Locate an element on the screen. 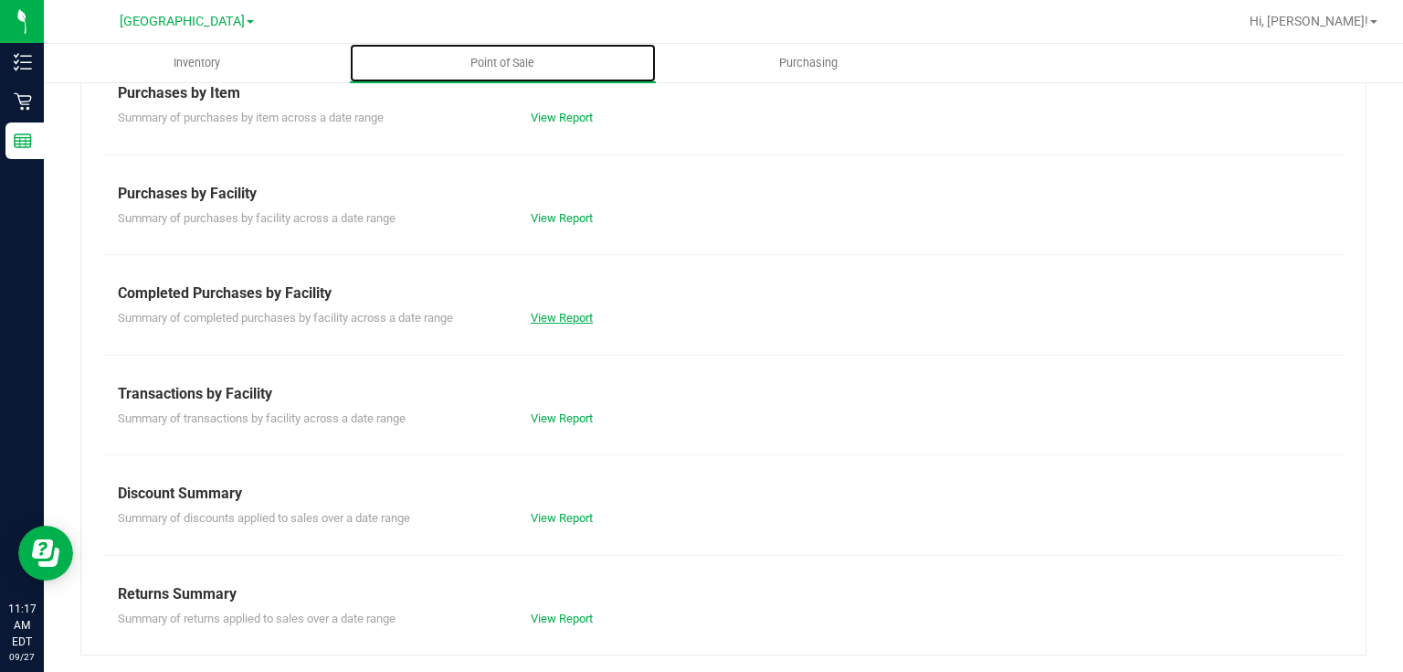  inline-svg: Reports is located at coordinates (23, 141).